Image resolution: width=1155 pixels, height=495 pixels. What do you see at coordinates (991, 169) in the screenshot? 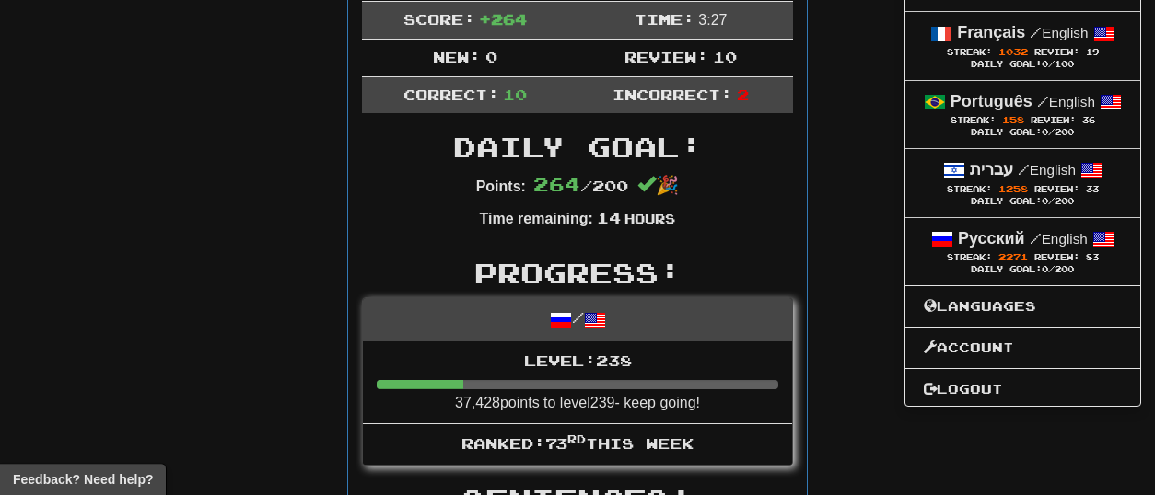
I see `strong: עברית` at bounding box center [991, 169].